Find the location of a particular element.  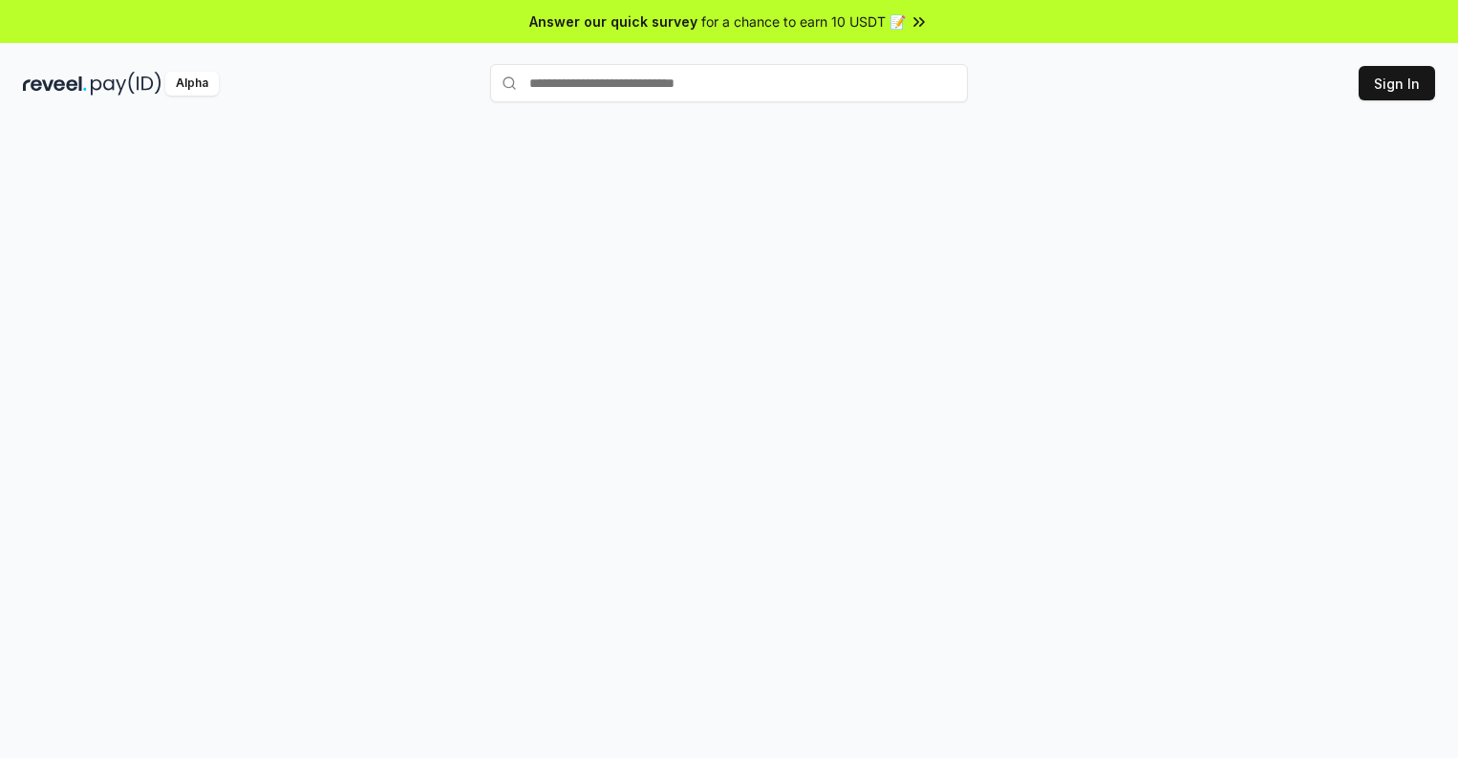

span: for a chance to earn 10 USDT 📝 is located at coordinates (804, 21).